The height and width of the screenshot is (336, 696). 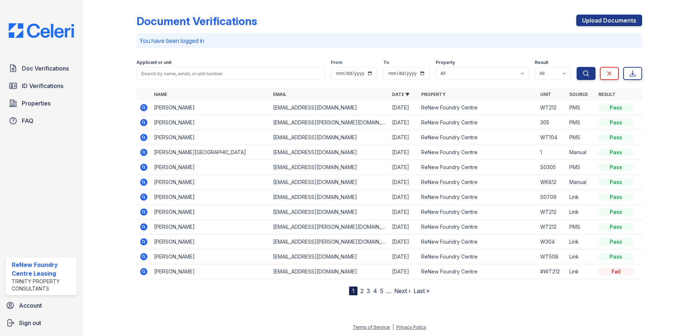 I want to click on div: Fail, so click(x=616, y=272).